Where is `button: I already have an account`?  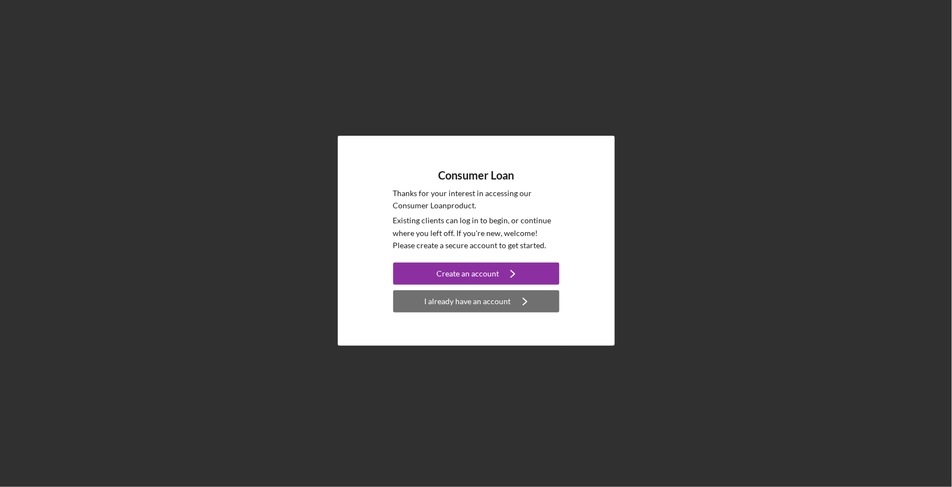
button: I already have an account is located at coordinates (476, 301).